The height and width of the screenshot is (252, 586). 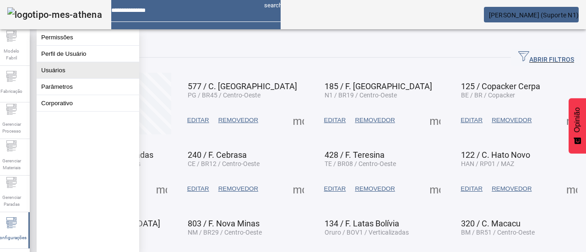 I want to click on button: Permissões, so click(x=88, y=37).